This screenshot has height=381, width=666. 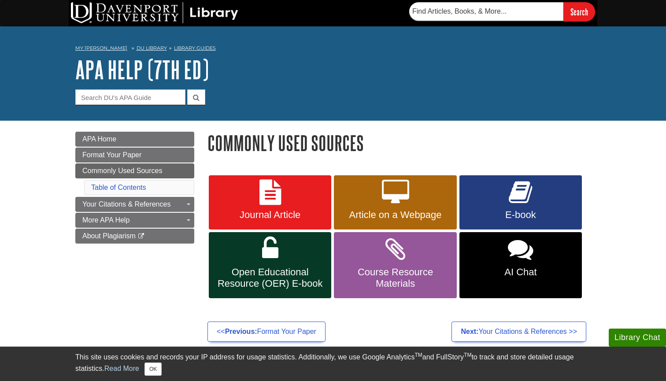 What do you see at coordinates (395, 203) in the screenshot?
I see `a: Article on a Webpage` at bounding box center [395, 203].